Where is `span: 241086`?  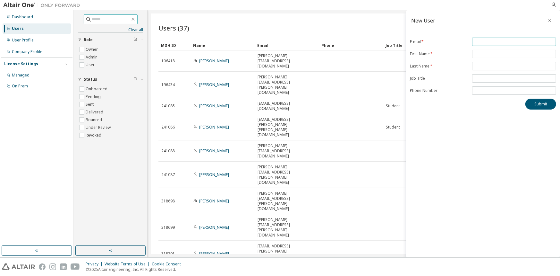
span: 241086 is located at coordinates (168, 127).